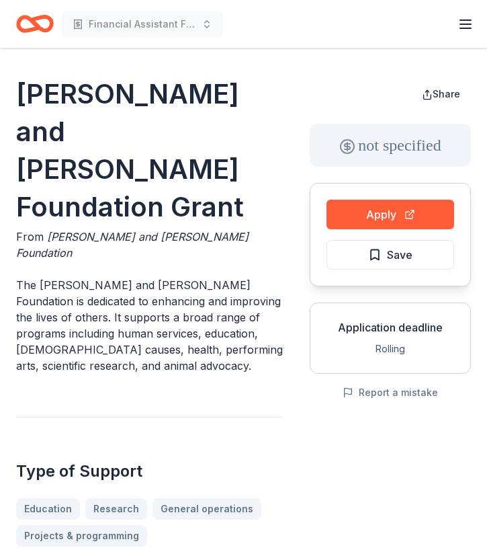  What do you see at coordinates (390, 145) in the screenshot?
I see `div: not specified` at bounding box center [390, 145].